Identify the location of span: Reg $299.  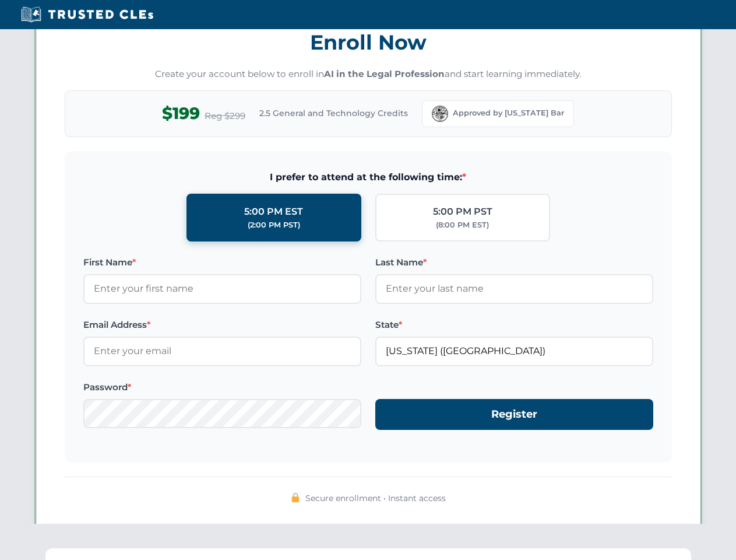
(225, 116).